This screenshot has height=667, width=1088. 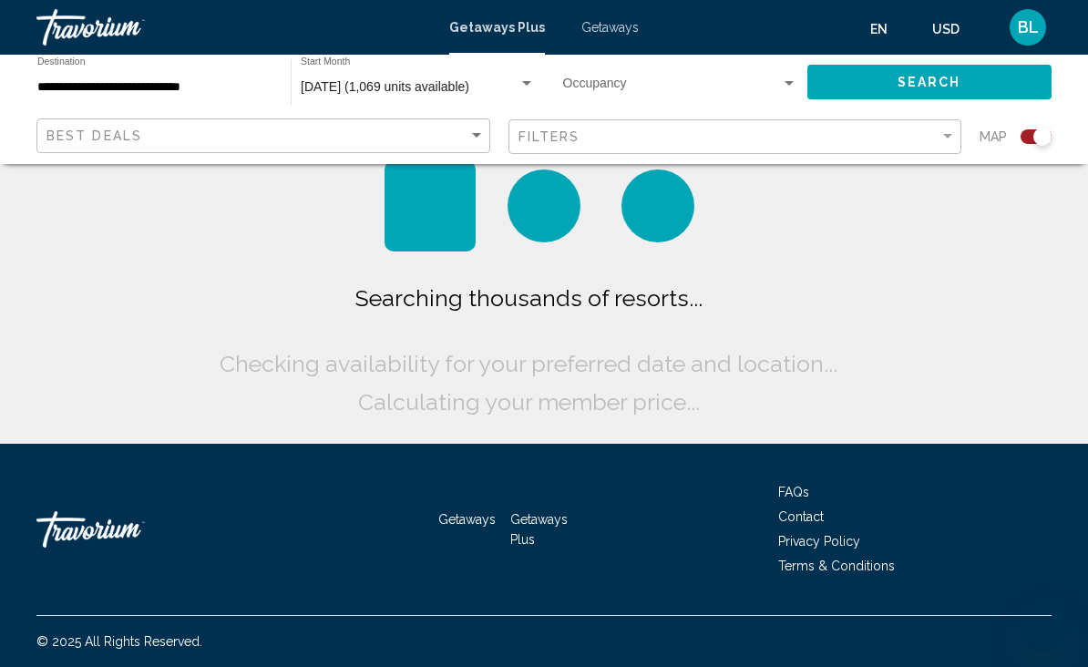 What do you see at coordinates (836, 566) in the screenshot?
I see `a: Terms & Conditions` at bounding box center [836, 566].